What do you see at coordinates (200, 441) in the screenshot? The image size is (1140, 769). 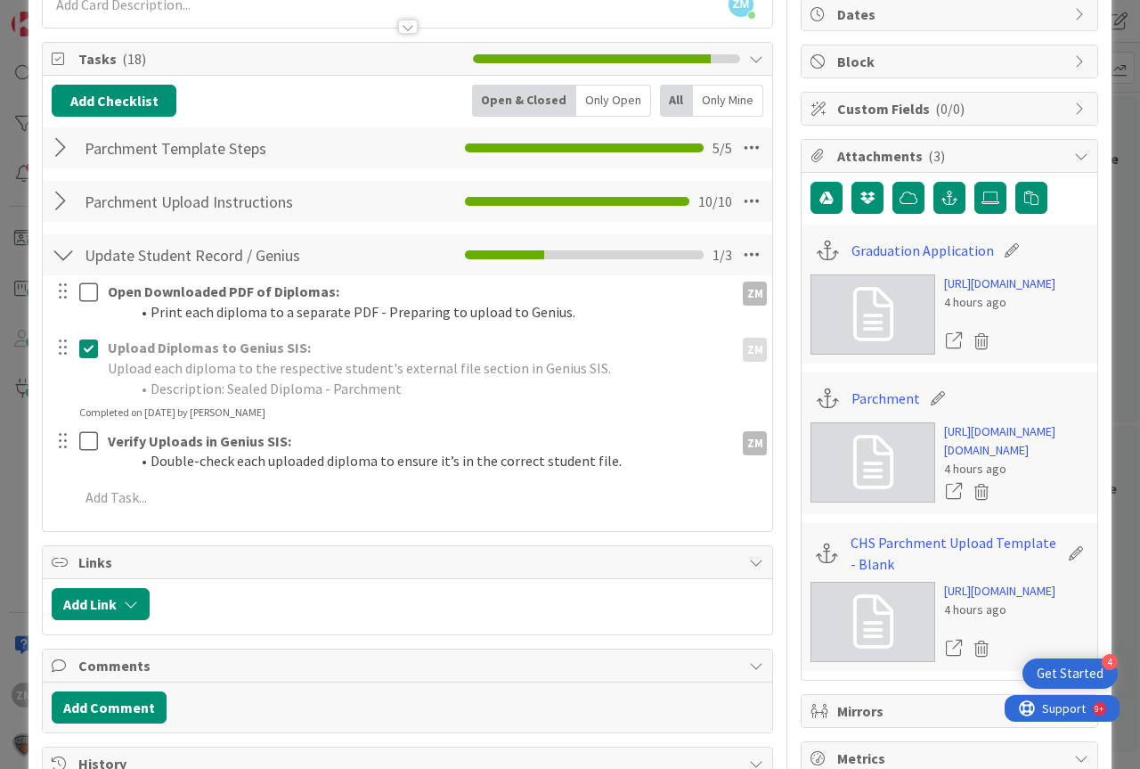 I see `strong: Verify Uploads in Genius SIS:` at bounding box center [200, 441].